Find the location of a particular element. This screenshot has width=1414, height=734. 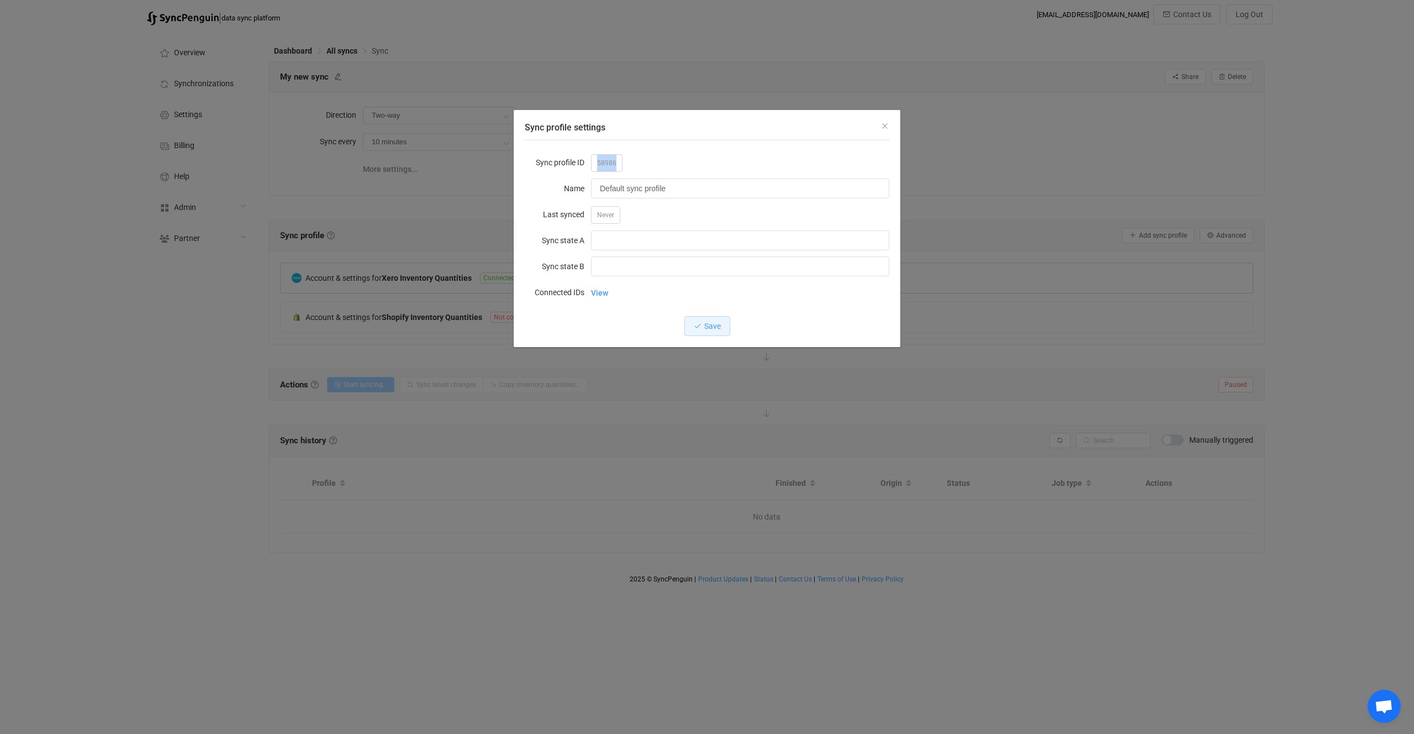

label: Sync profile ID is located at coordinates (558, 162).